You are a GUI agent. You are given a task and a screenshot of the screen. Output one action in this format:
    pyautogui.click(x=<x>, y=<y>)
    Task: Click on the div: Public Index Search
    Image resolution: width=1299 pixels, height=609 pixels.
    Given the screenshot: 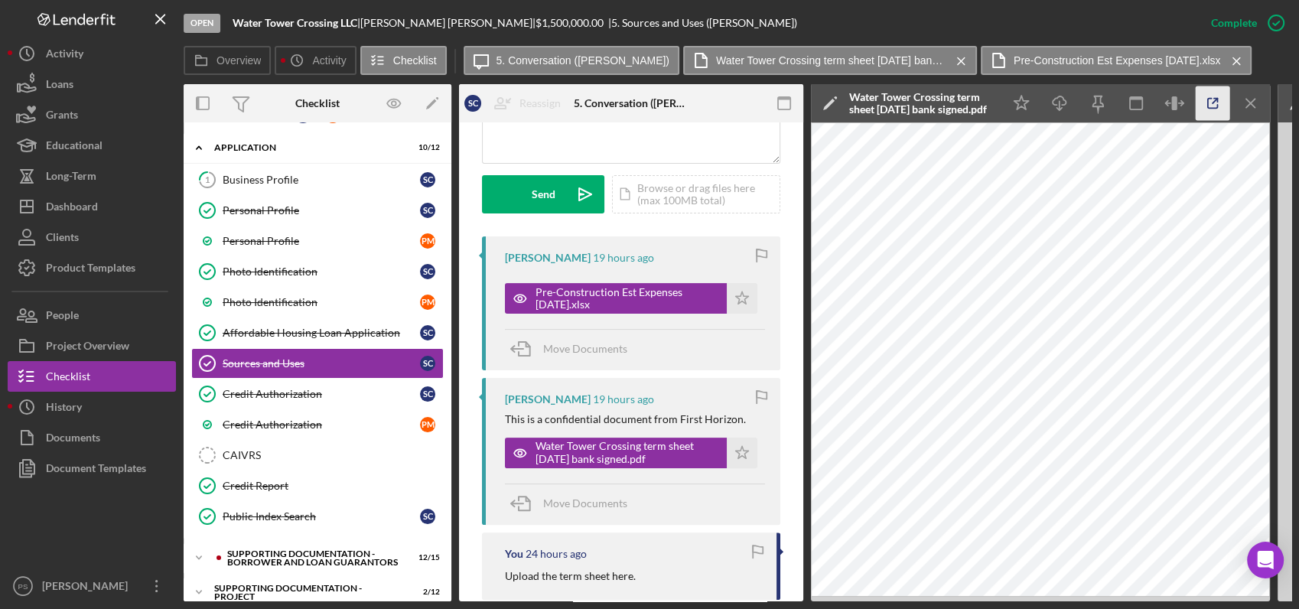 What is the action you would take?
    pyautogui.click(x=321, y=516)
    